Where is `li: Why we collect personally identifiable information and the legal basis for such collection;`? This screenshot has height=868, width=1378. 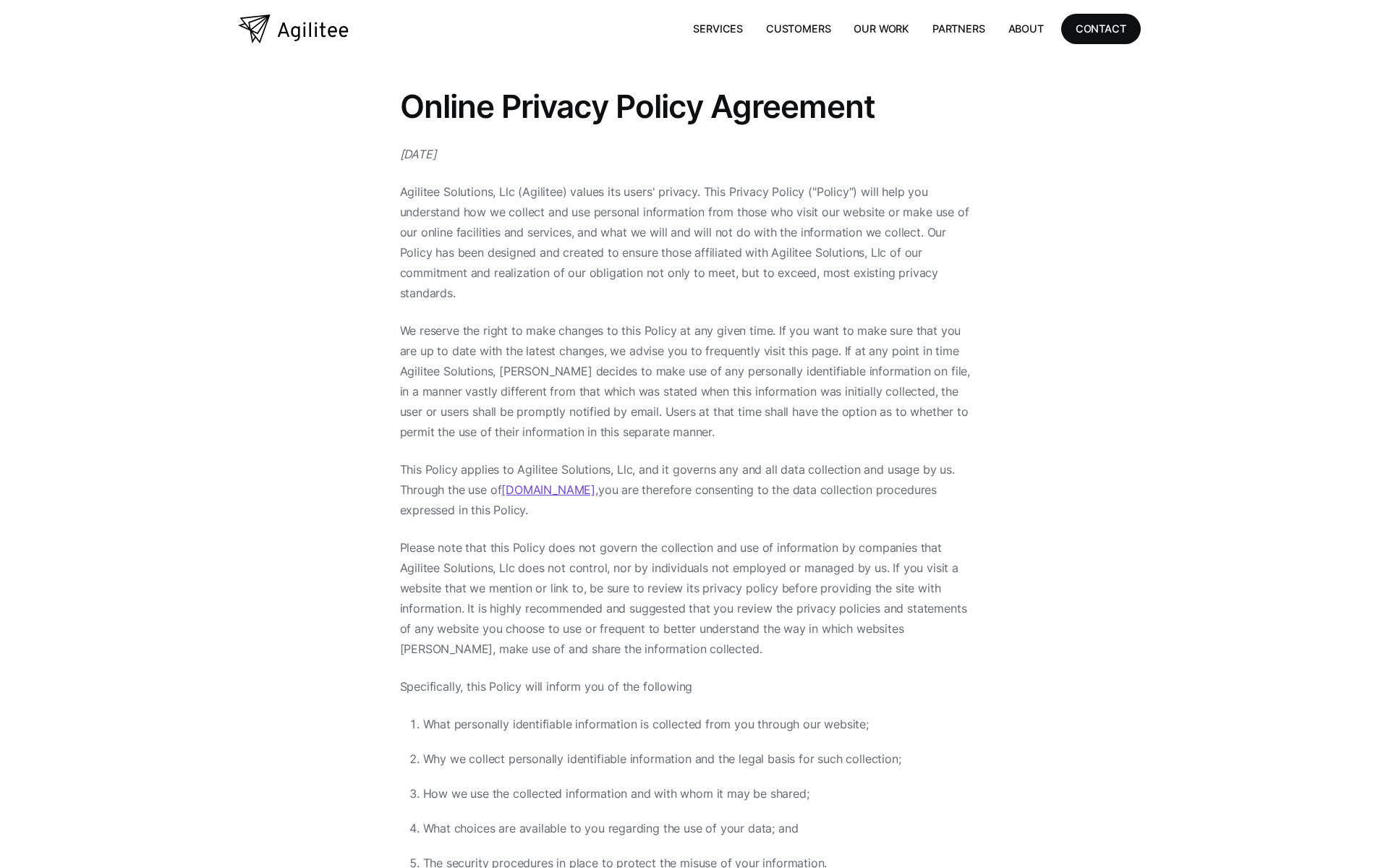 li: Why we collect personally identifiable information and the legal basis for such collection; is located at coordinates (701, 759).